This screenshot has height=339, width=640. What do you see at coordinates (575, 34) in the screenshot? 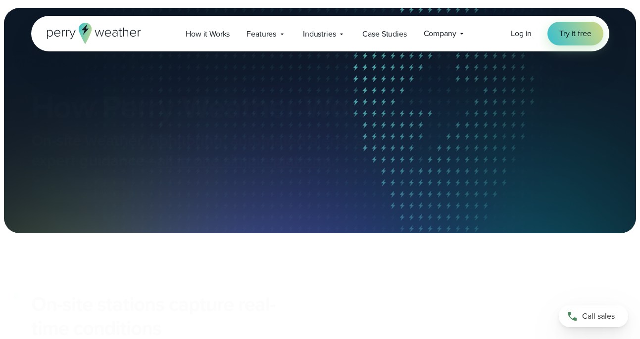
I see `a: Try it free` at bounding box center [575, 34].